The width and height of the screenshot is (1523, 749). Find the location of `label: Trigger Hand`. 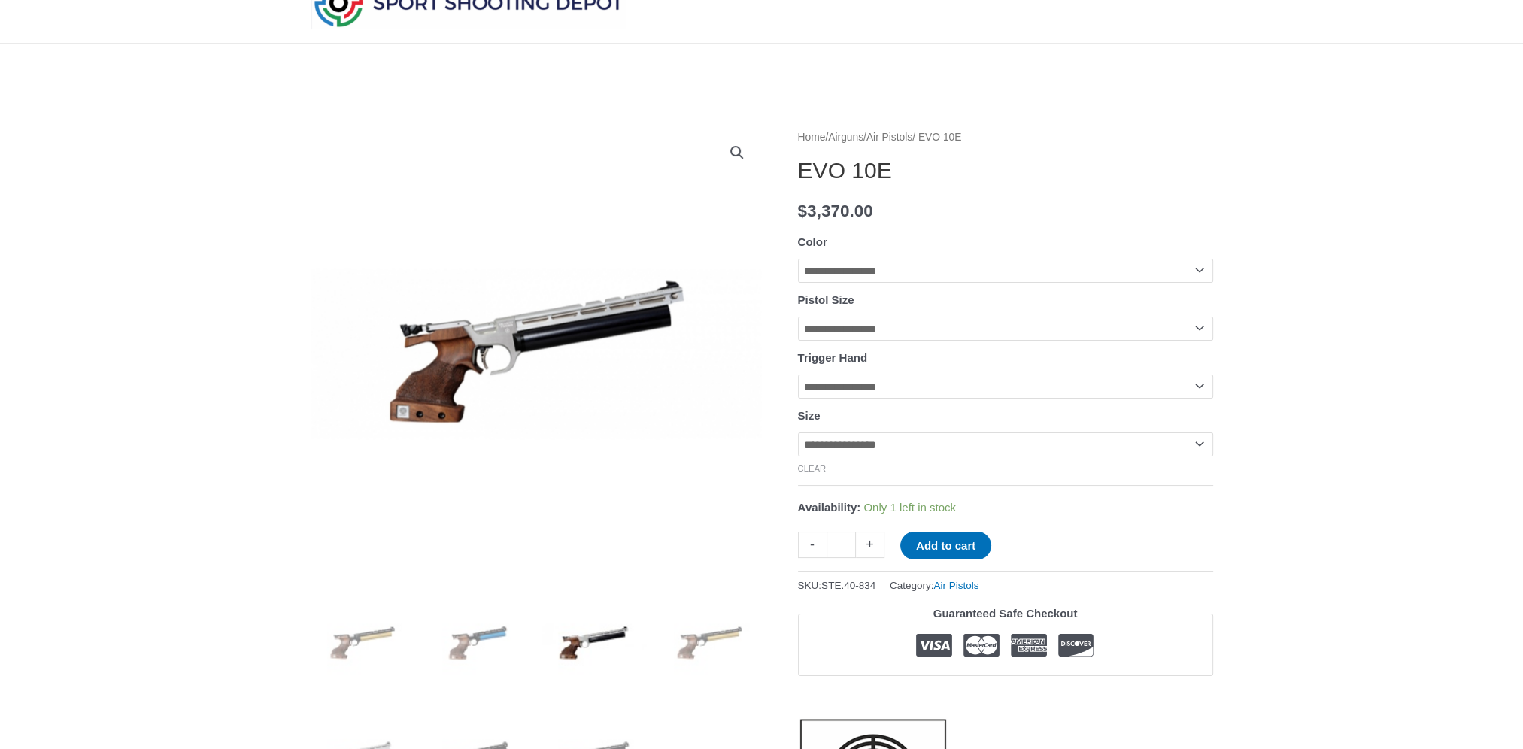

label: Trigger Hand is located at coordinates (832, 357).